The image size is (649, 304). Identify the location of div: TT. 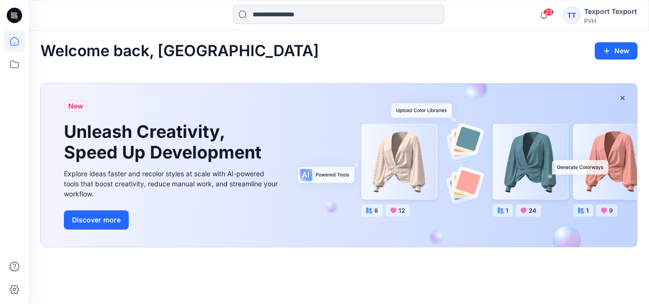
(572, 15).